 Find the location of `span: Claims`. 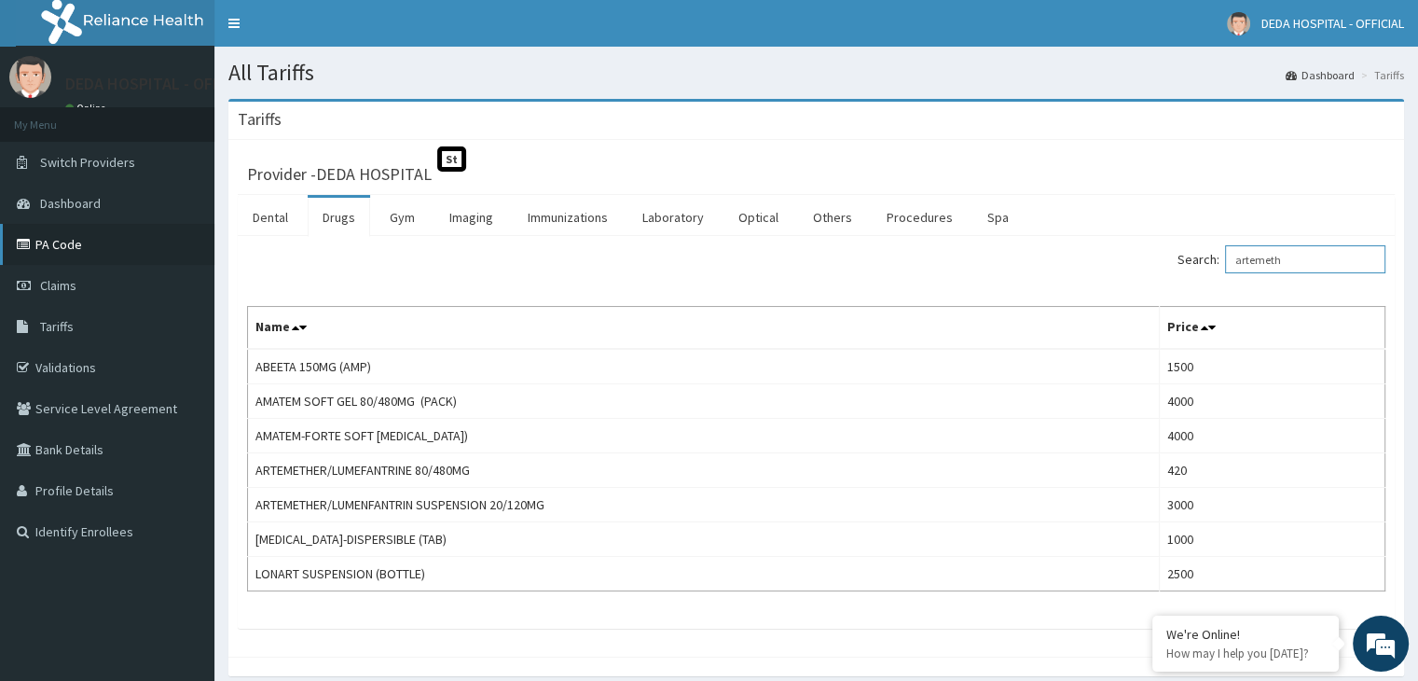

span: Claims is located at coordinates (58, 285).